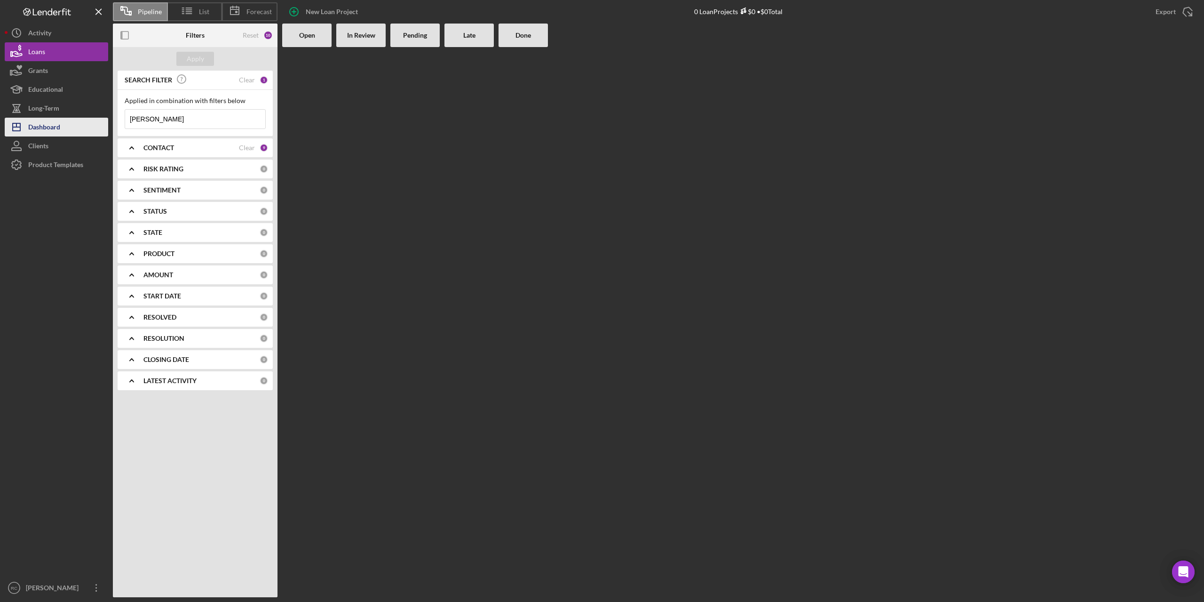 This screenshot has width=1204, height=602. I want to click on div: Loans, so click(37, 53).